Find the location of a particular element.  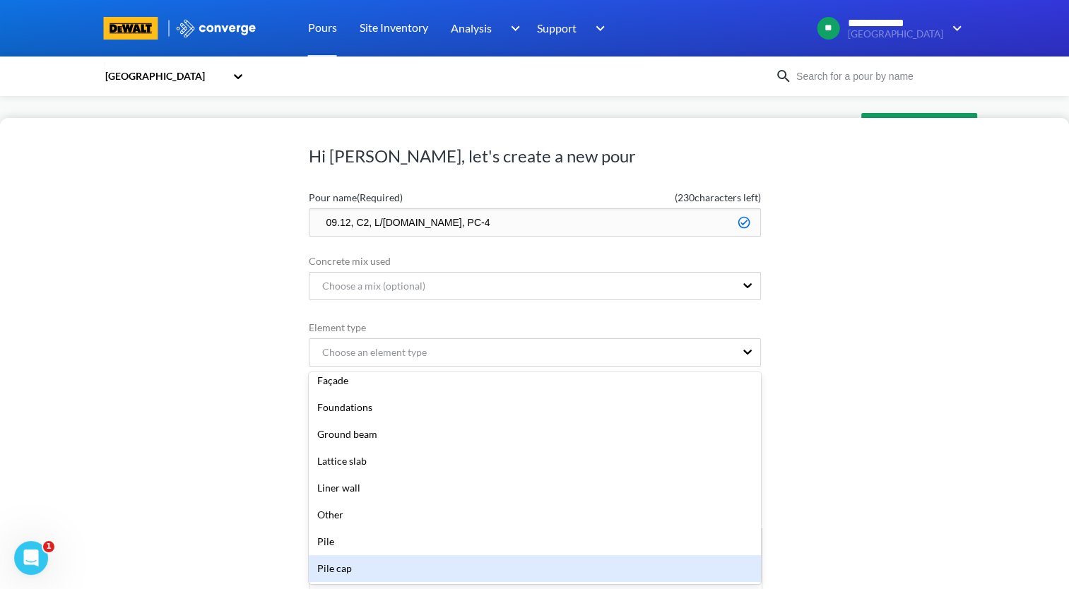

div: Pile cap is located at coordinates (535, 569).